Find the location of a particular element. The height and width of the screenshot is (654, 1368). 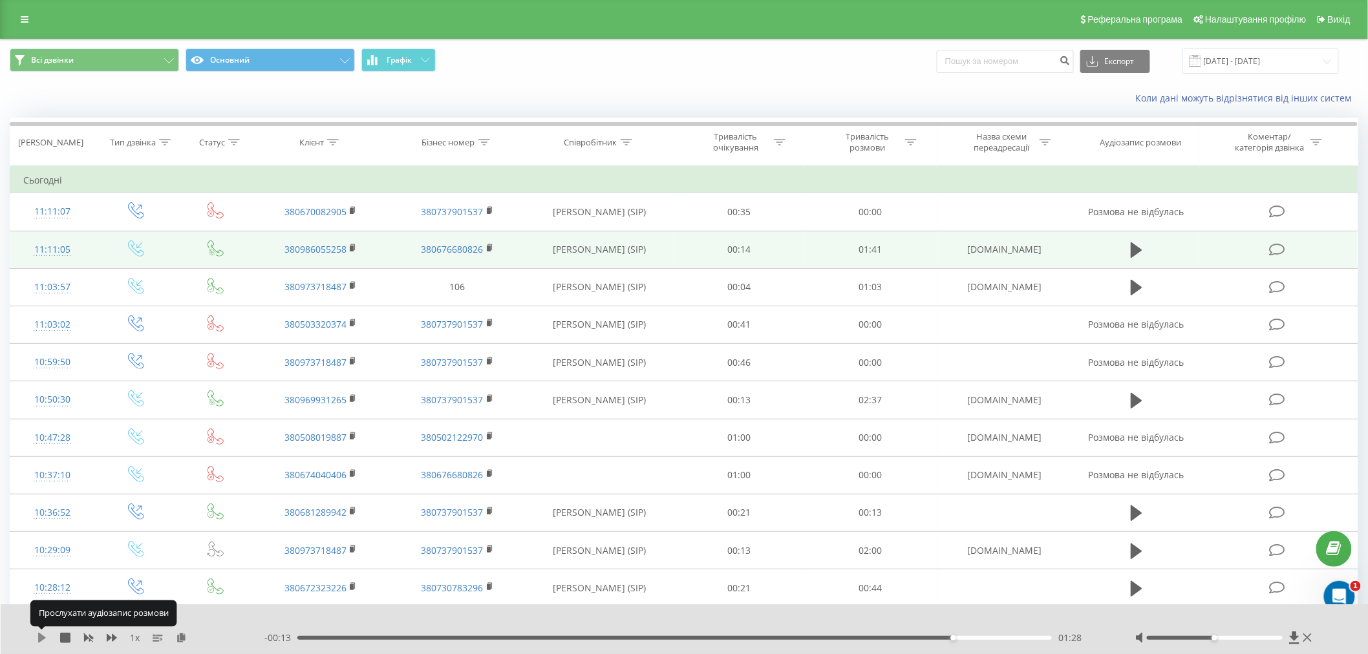

div: 11:11:07 is located at coordinates (52, 211).